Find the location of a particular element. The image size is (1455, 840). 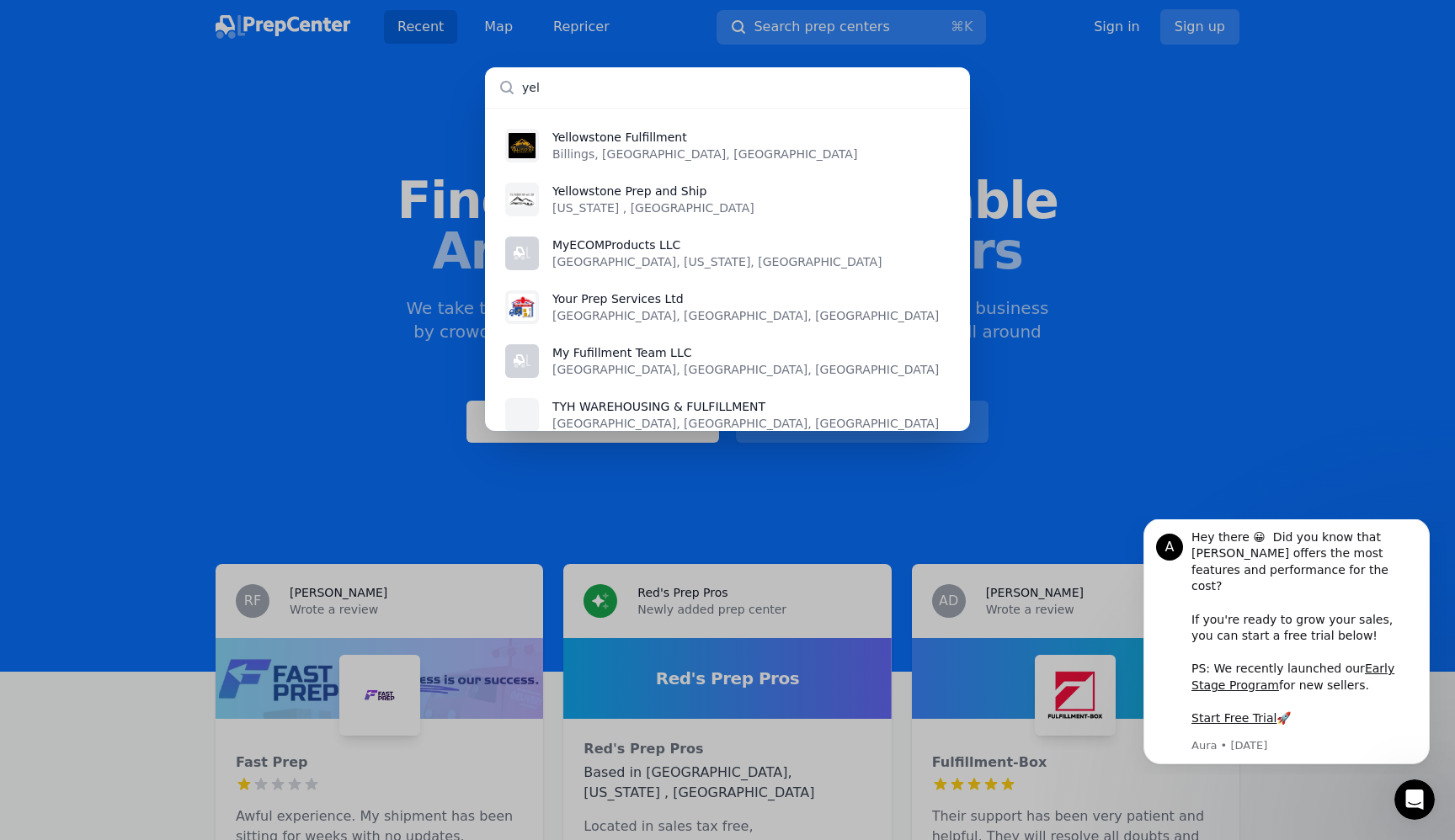

img: Yellowstone Prep and Ship is located at coordinates (522, 200).